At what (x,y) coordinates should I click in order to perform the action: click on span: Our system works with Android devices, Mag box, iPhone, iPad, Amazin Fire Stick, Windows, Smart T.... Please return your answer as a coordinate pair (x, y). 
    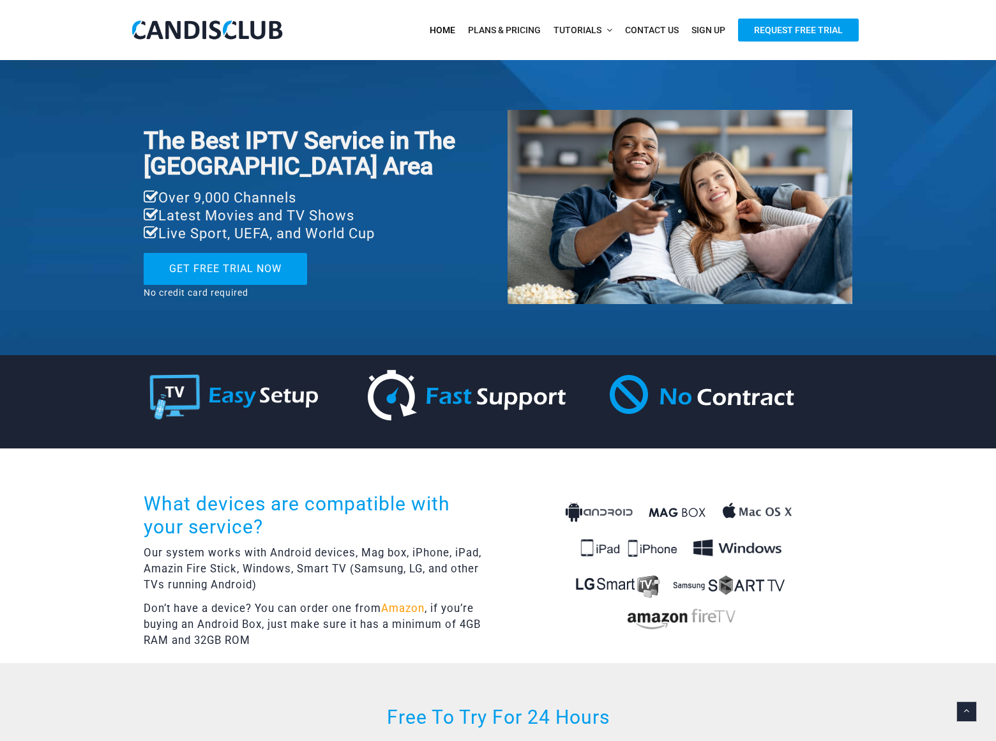
    Looking at the image, I should click on (312, 568).